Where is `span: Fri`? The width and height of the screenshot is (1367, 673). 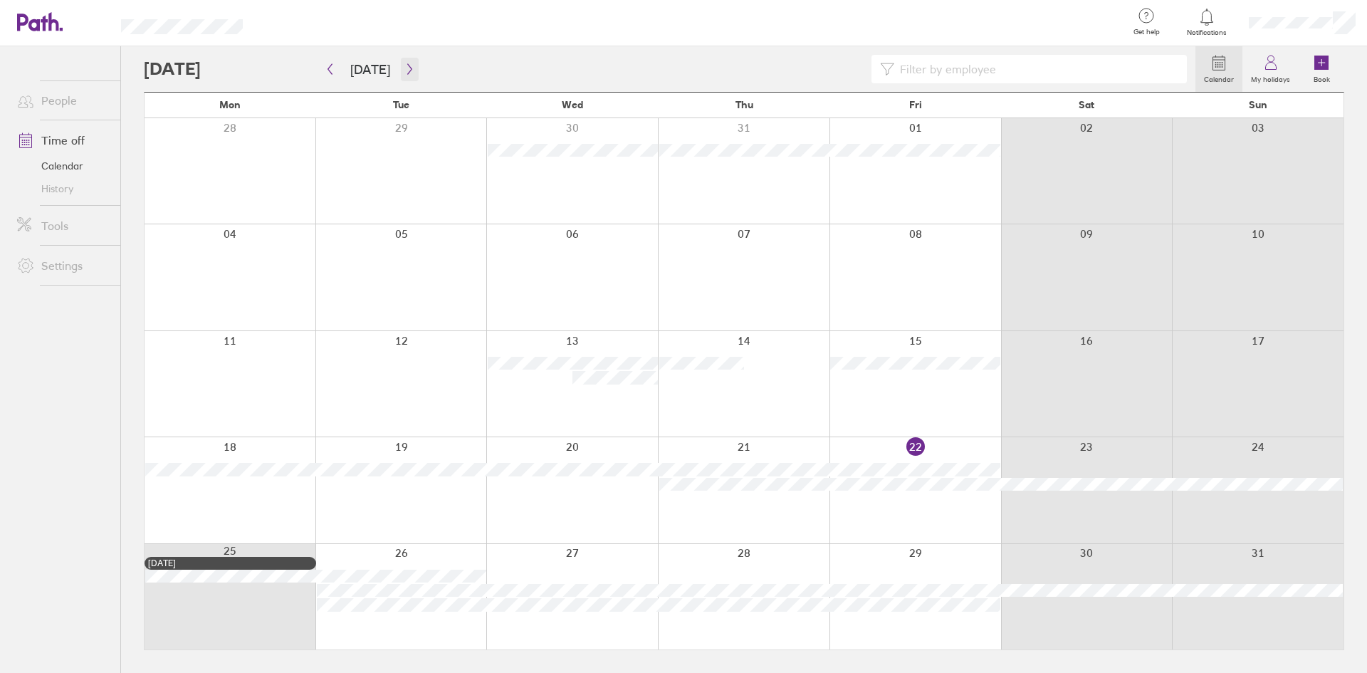
span: Fri is located at coordinates (916, 105).